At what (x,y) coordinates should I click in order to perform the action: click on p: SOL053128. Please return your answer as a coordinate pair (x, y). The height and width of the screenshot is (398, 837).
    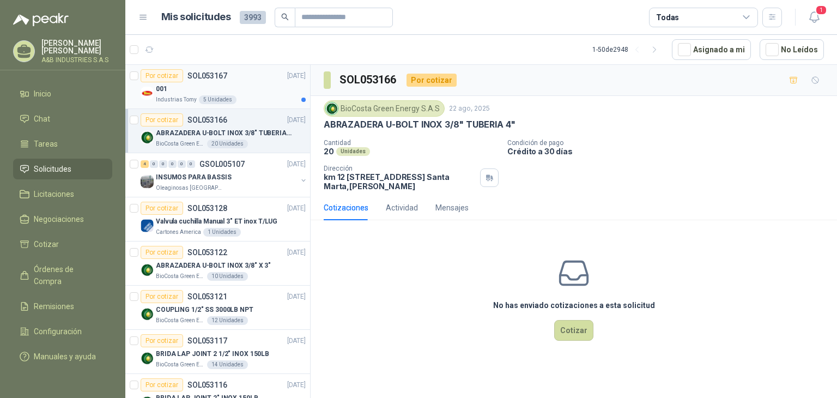
    Looking at the image, I should click on (207, 208).